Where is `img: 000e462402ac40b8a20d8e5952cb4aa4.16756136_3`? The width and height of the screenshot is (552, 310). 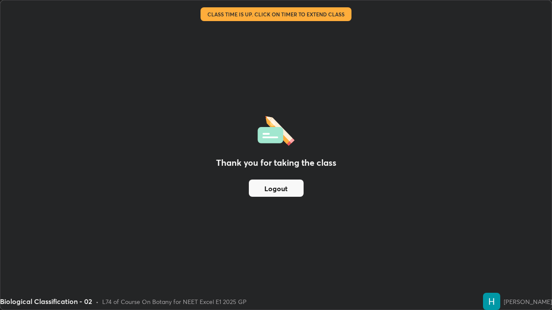
img: 000e462402ac40b8a20d8e5952cb4aa4.16756136_3 is located at coordinates (492, 302).